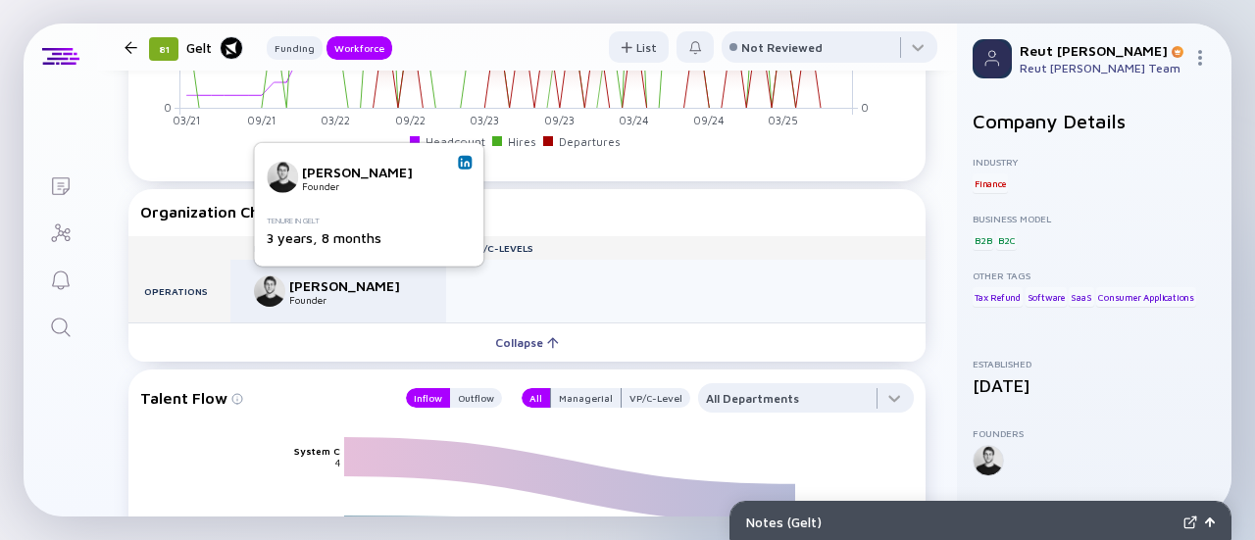  I want to click on tspan: 09/21, so click(261, 121).